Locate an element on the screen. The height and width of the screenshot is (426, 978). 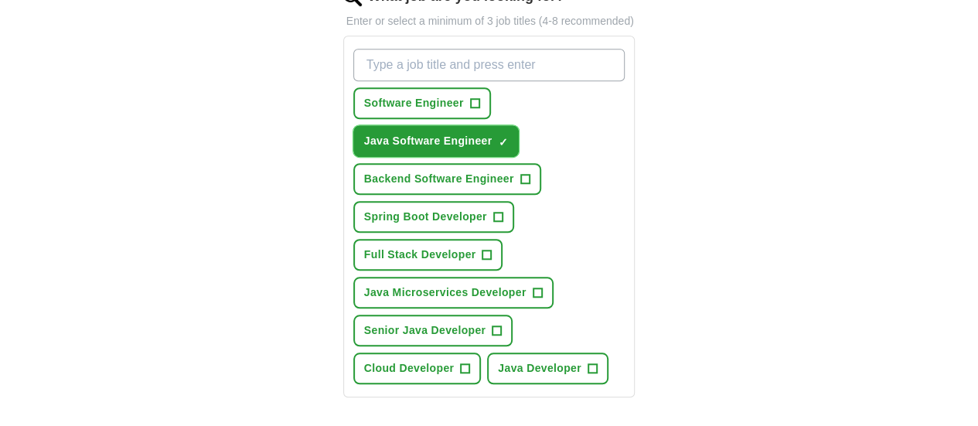
button: Software Engineer is located at coordinates (422, 103).